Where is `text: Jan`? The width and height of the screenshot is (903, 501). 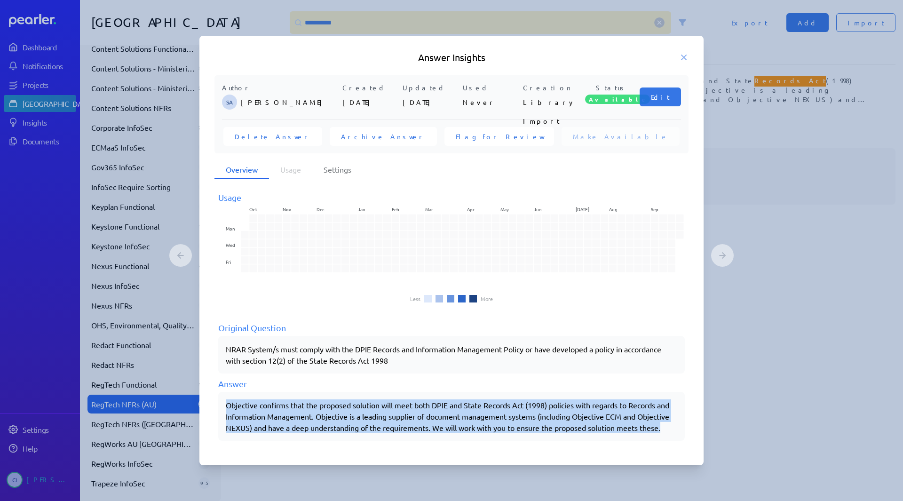 text: Jan is located at coordinates (362, 209).